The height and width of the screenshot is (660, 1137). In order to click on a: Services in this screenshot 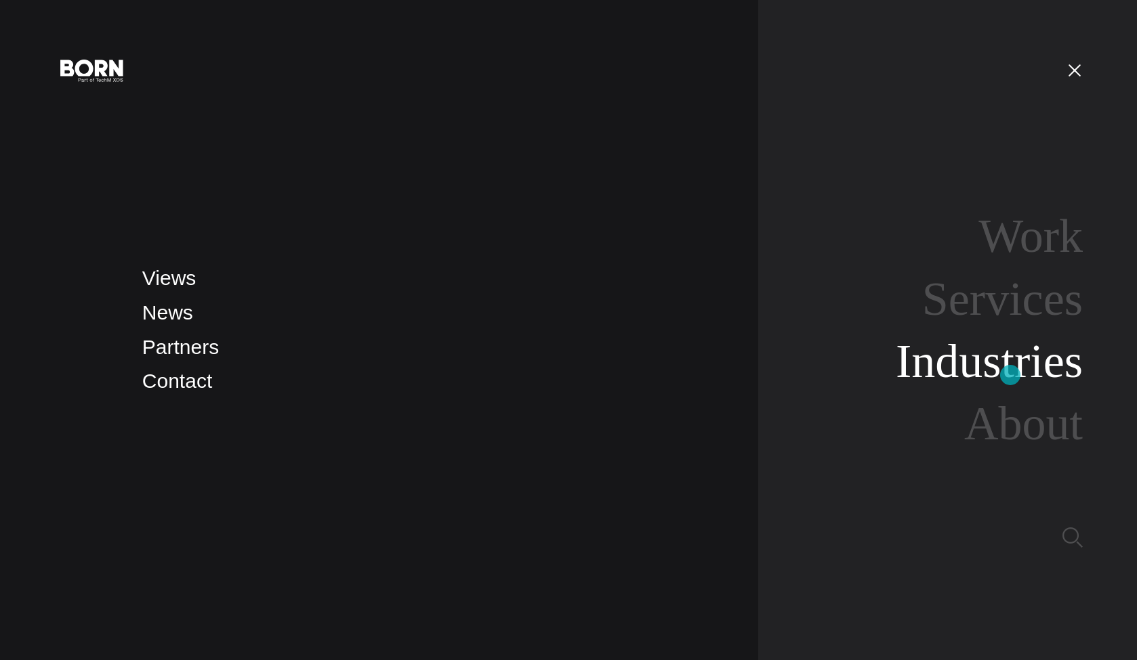, I will do `click(1002, 299)`.